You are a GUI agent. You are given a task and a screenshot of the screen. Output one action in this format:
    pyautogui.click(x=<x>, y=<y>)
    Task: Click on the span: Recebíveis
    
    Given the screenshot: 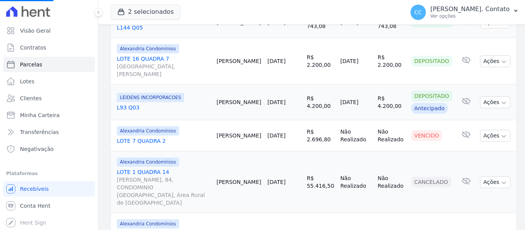 What is the action you would take?
    pyautogui.click(x=34, y=189)
    